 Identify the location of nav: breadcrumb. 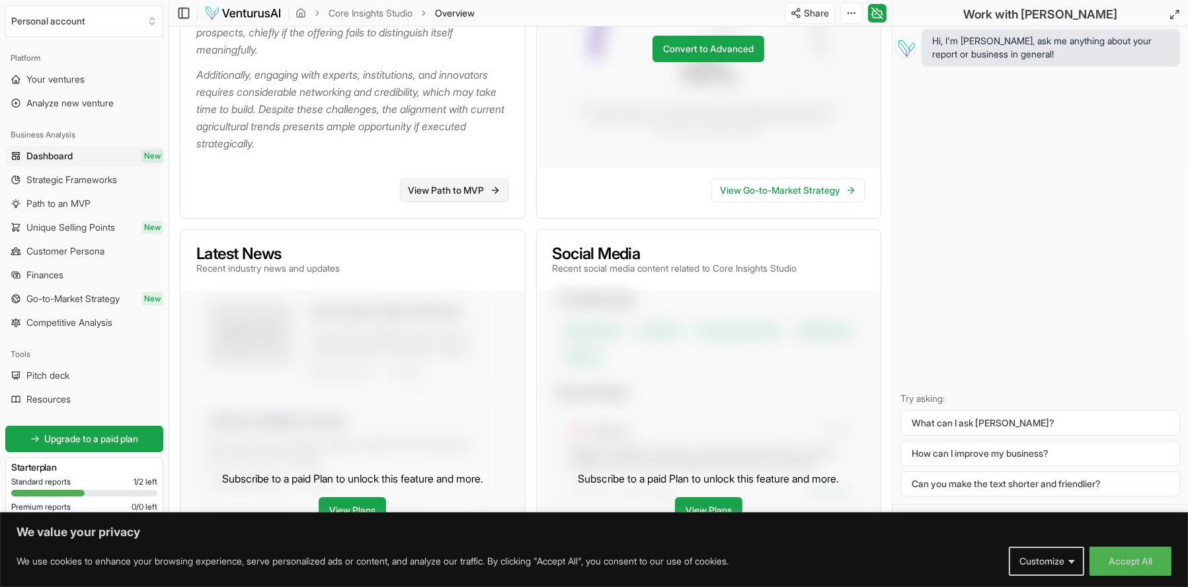
(385, 13).